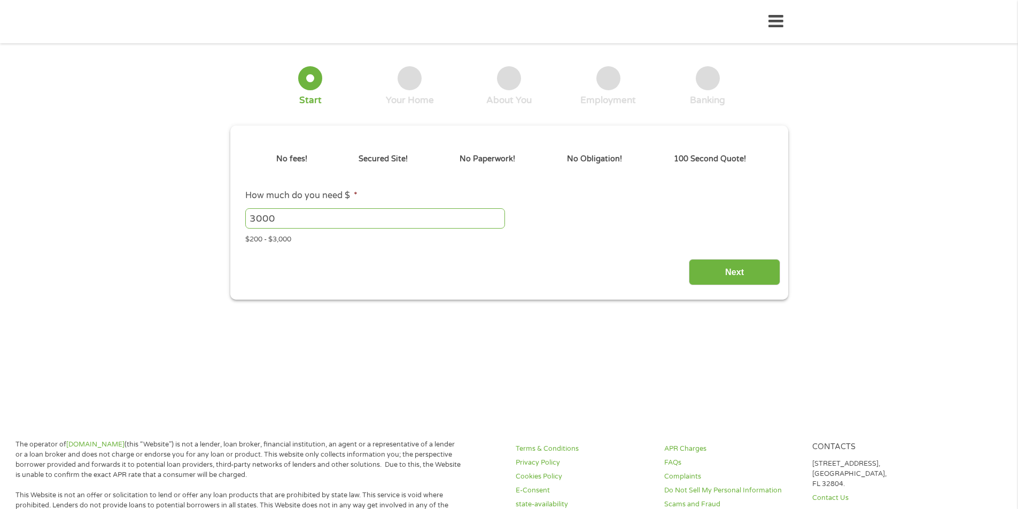  I want to click on p: 100 Second Quote!, so click(710, 159).